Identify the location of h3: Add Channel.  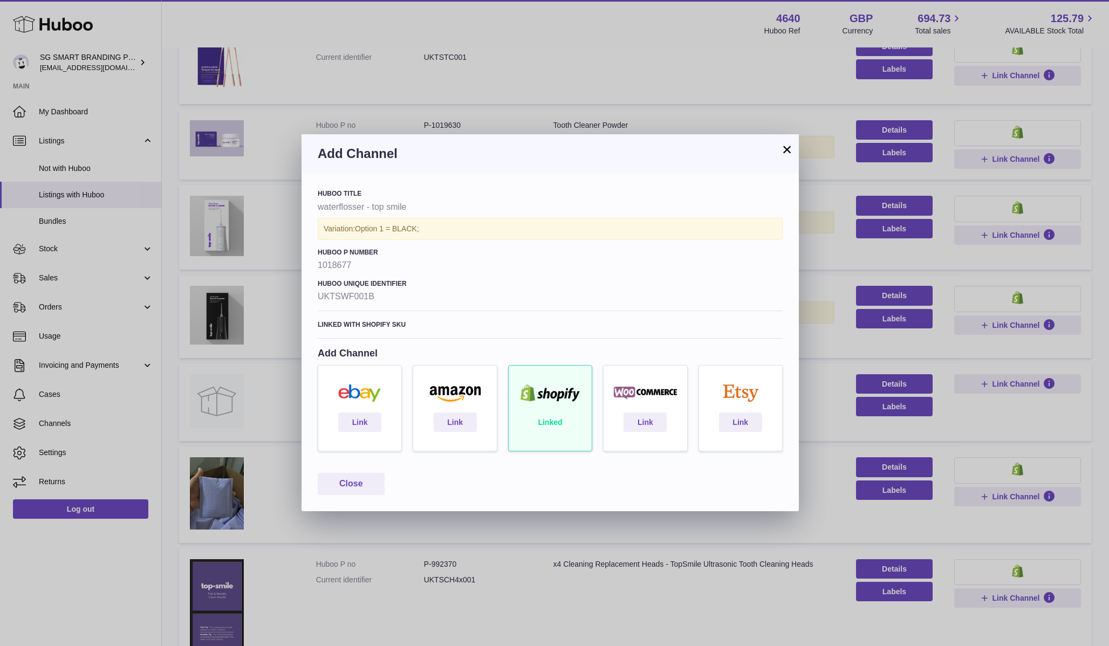
(550, 154).